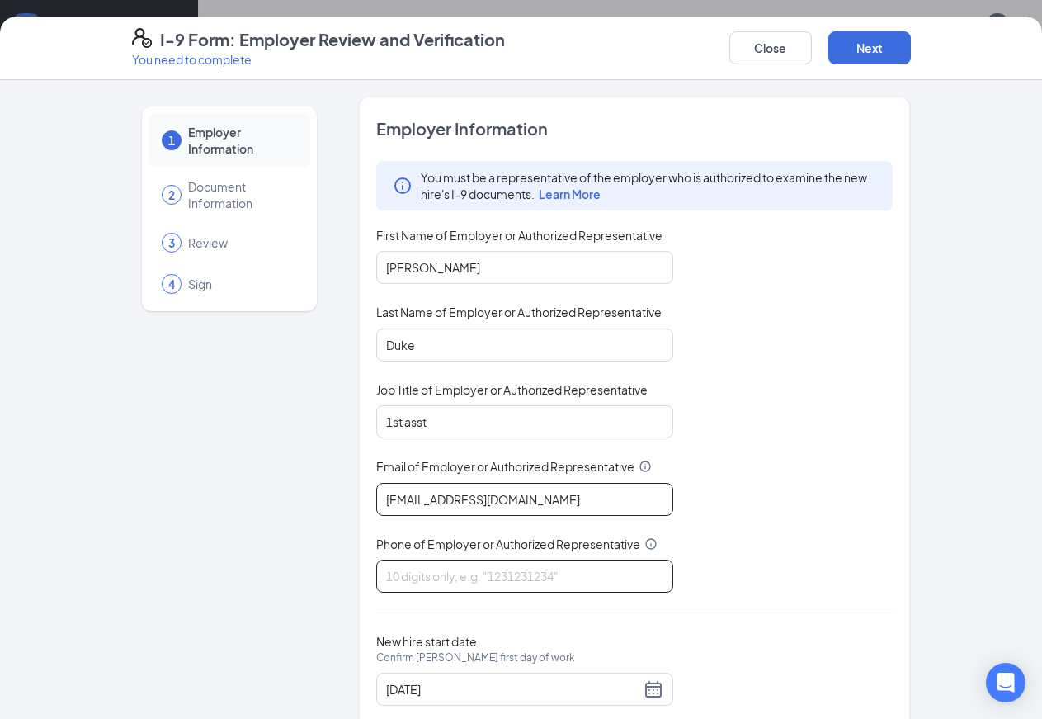 The image size is (1042, 719). I want to click on input: Enter job title, so click(525, 422).